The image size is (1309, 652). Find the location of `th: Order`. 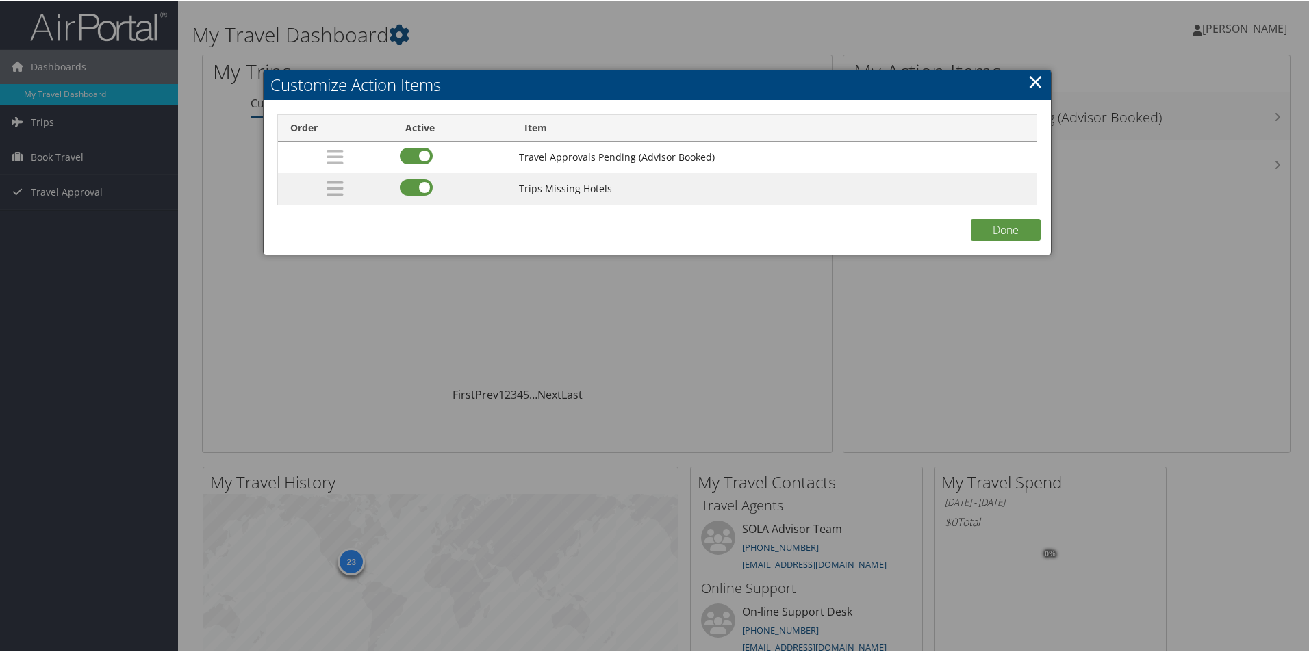

th: Order is located at coordinates (335, 127).